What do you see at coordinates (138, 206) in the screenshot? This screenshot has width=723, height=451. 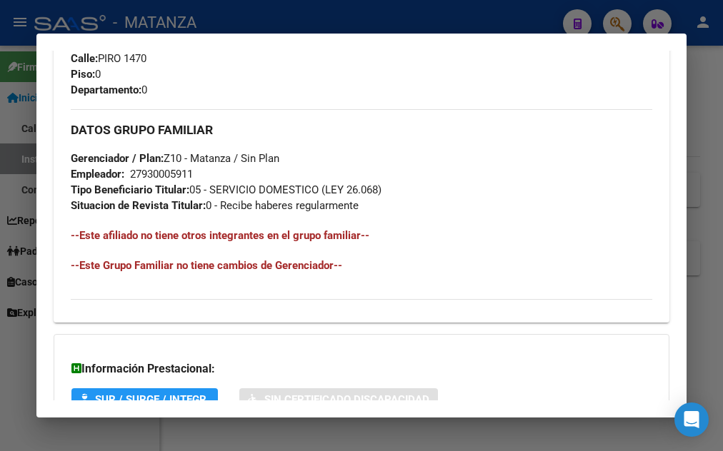 I see `strong: Situacion de Revista Titular:` at bounding box center [138, 206].